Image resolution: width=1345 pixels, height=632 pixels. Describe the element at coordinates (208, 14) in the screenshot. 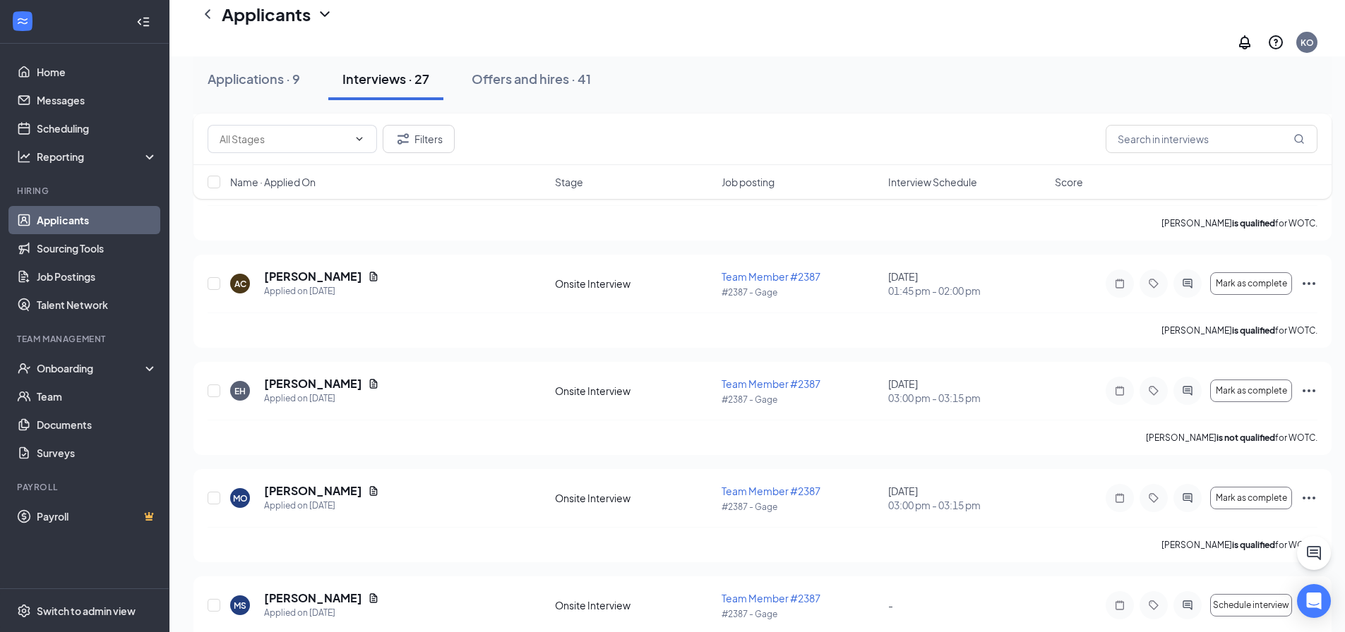

I see `a: ChevronLeft` at that location.